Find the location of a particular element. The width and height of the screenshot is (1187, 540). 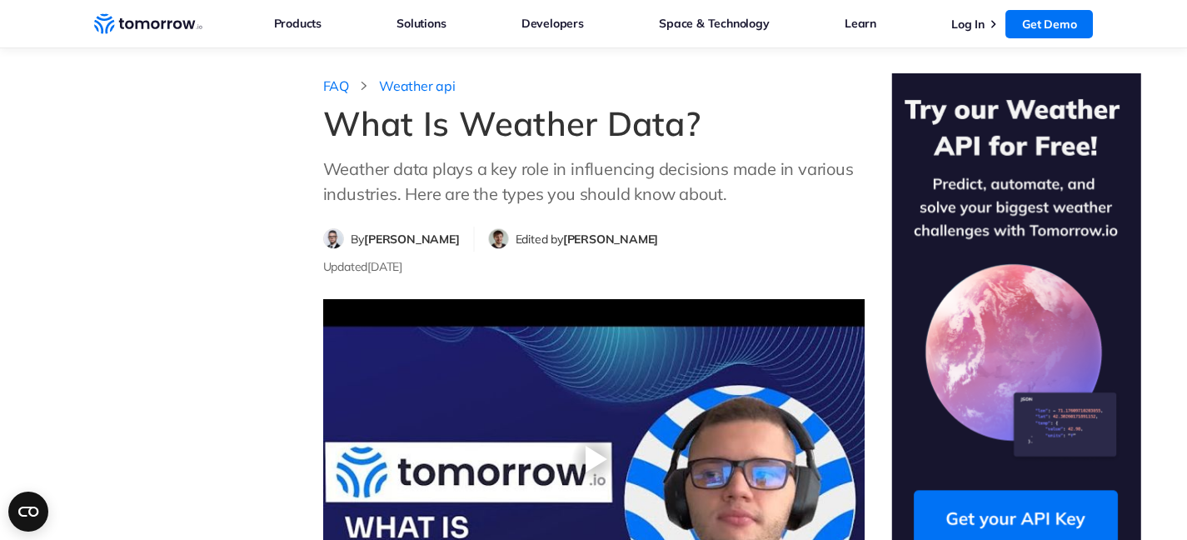

a: Log In is located at coordinates (968, 24).